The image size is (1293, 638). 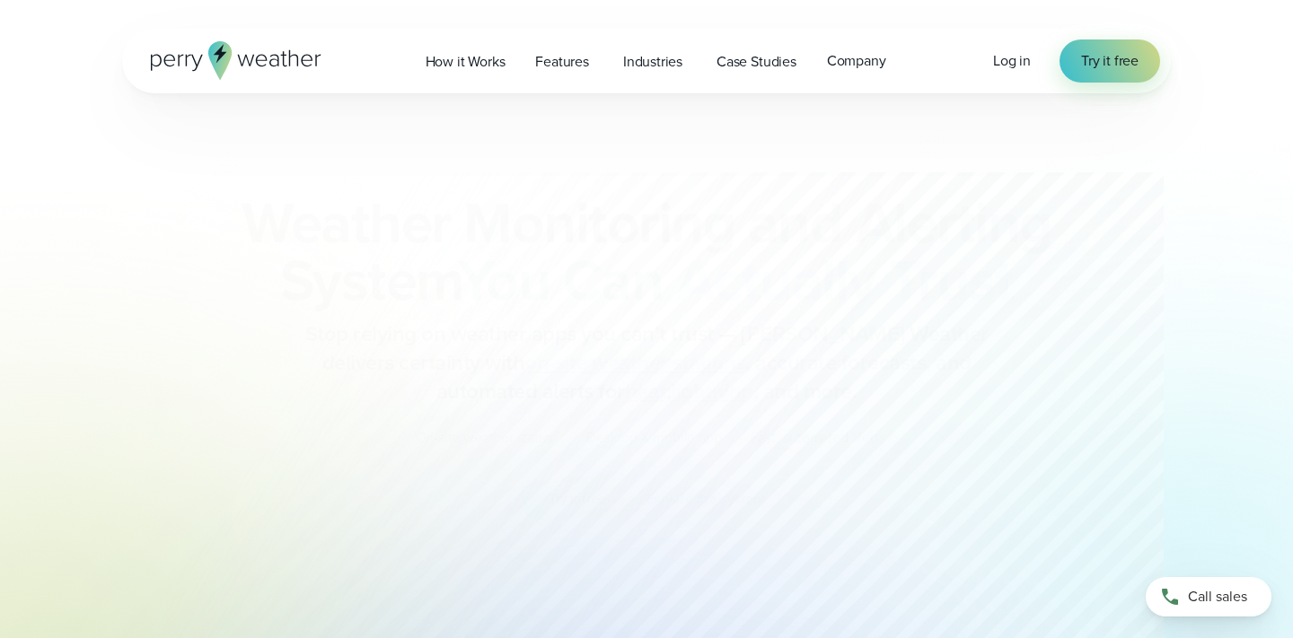 What do you see at coordinates (1217, 597) in the screenshot?
I see `span: Call sales` at bounding box center [1217, 597].